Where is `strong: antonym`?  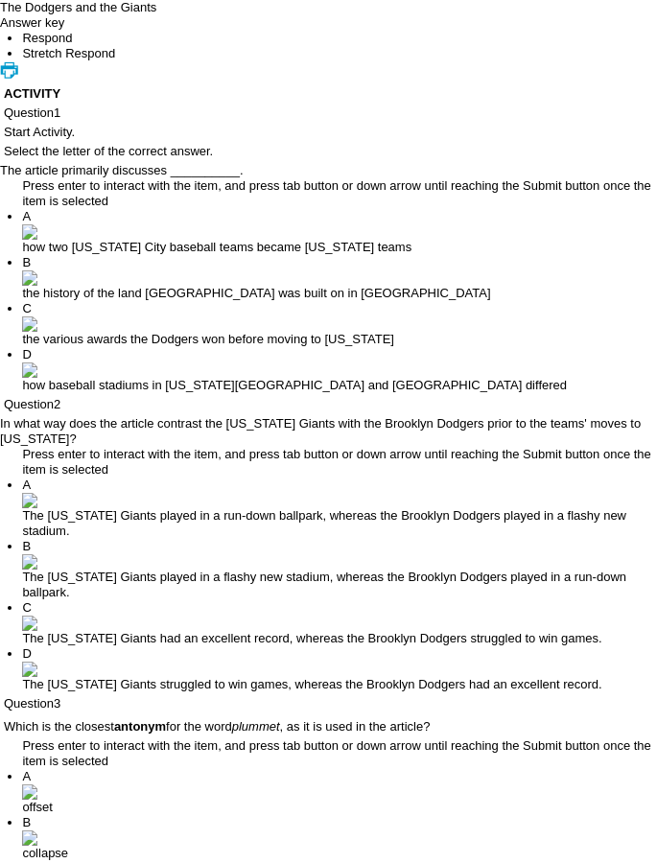 strong: antonym is located at coordinates (140, 726).